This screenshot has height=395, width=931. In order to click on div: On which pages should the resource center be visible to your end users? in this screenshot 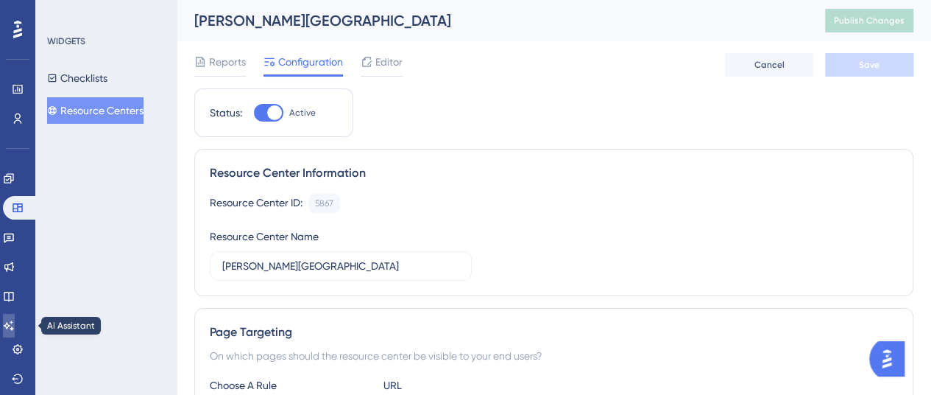, I will do `click(554, 356)`.